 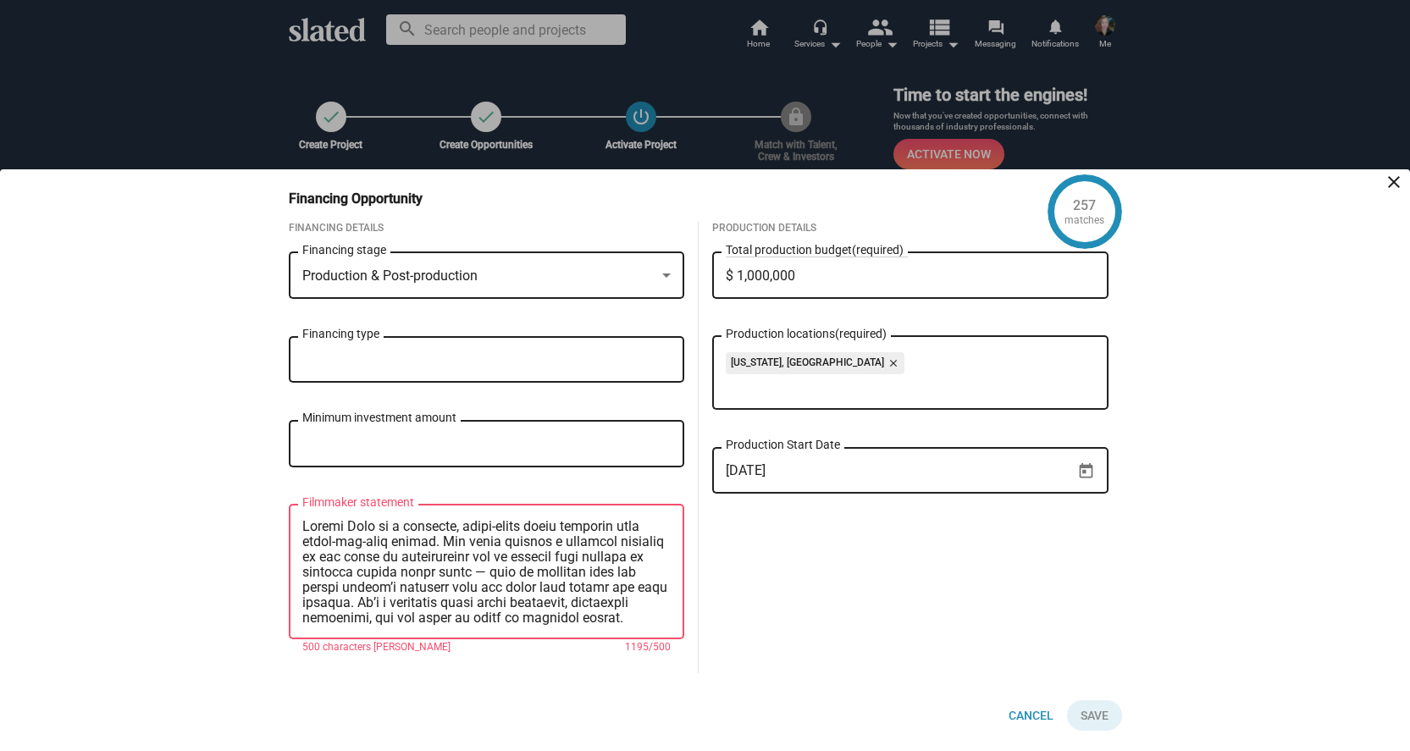 What do you see at coordinates (368, 198) in the screenshot?
I see `h3: Financing Opportunity` at bounding box center [368, 198].